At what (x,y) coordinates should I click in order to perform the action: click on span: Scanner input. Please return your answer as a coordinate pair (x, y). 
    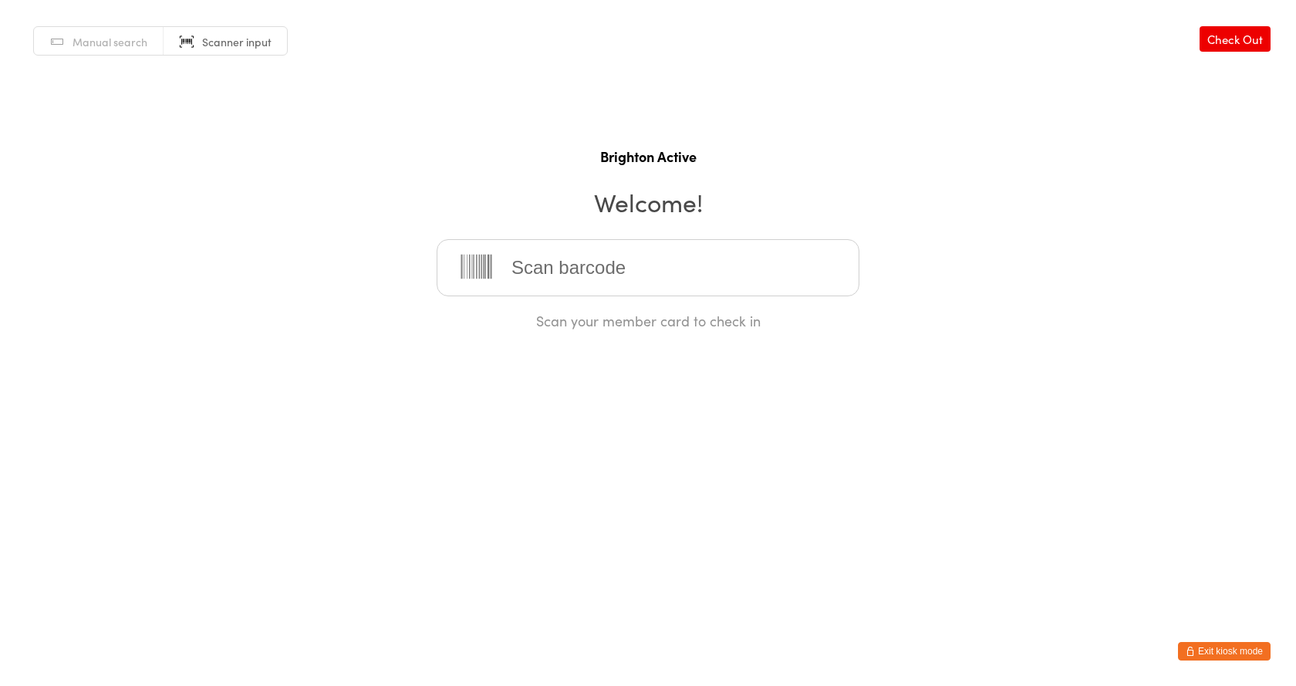
    Looking at the image, I should click on (237, 42).